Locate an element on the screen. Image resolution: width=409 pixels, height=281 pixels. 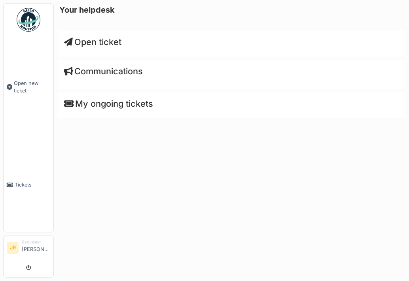
a: Open new ticket is located at coordinates (28, 87).